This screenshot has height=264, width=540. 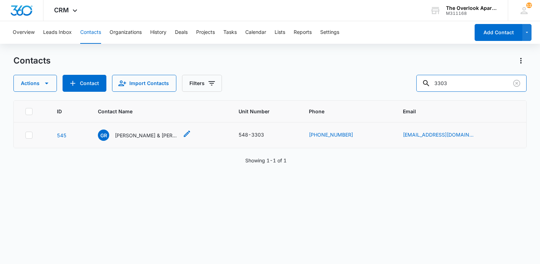 I want to click on h1: Contacts, so click(x=32, y=61).